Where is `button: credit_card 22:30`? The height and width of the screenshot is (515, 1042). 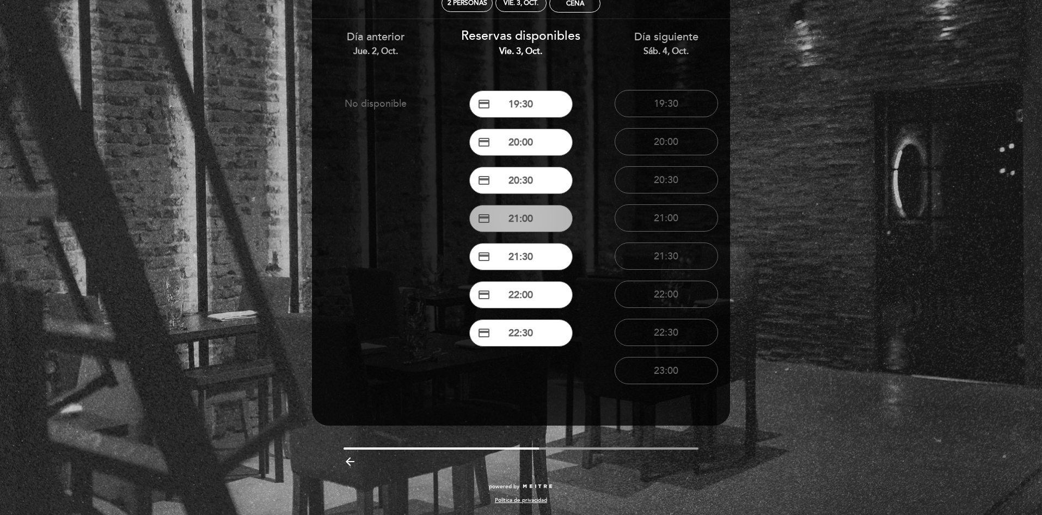 button: credit_card 22:30 is located at coordinates (521, 333).